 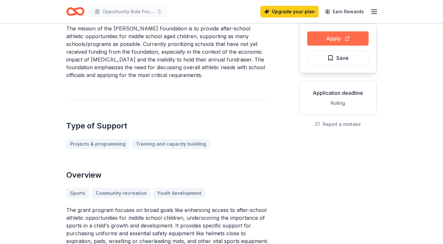 What do you see at coordinates (344, 12) in the screenshot?
I see `a: Earn Rewards` at bounding box center [344, 12].